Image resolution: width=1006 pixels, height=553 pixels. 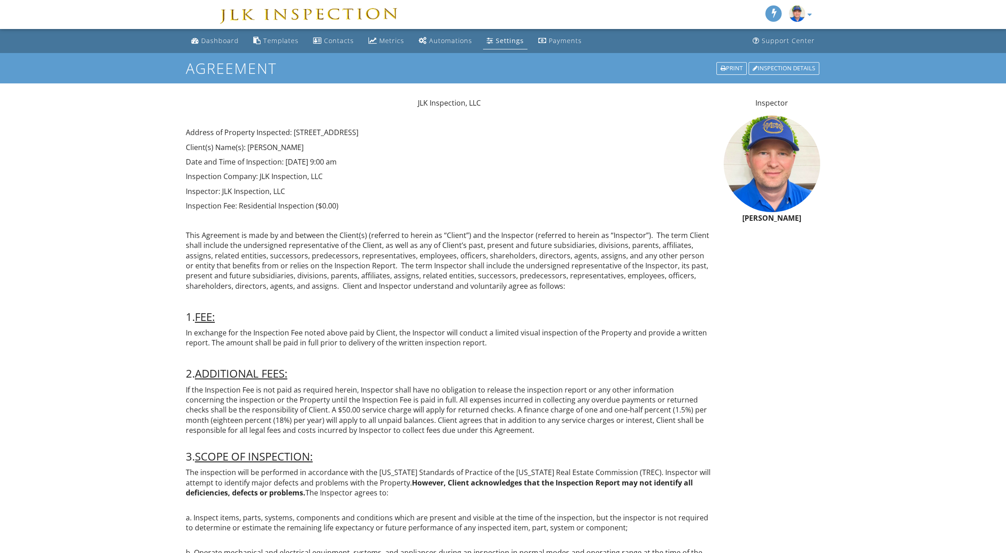 What do you see at coordinates (784, 41) in the screenshot?
I see `a: Support Center` at bounding box center [784, 41].